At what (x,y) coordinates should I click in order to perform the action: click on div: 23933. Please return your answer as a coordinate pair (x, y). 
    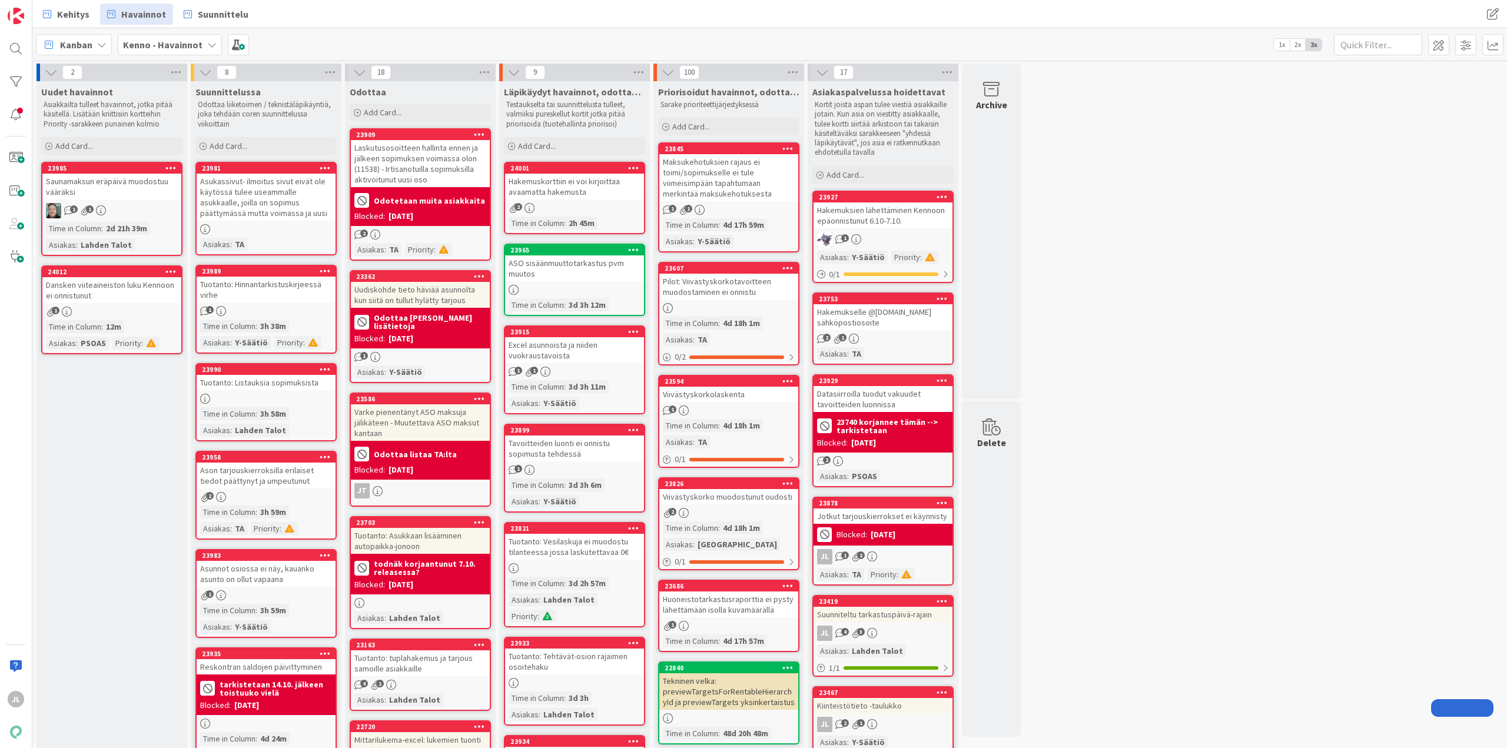
    Looking at the image, I should click on (575, 643).